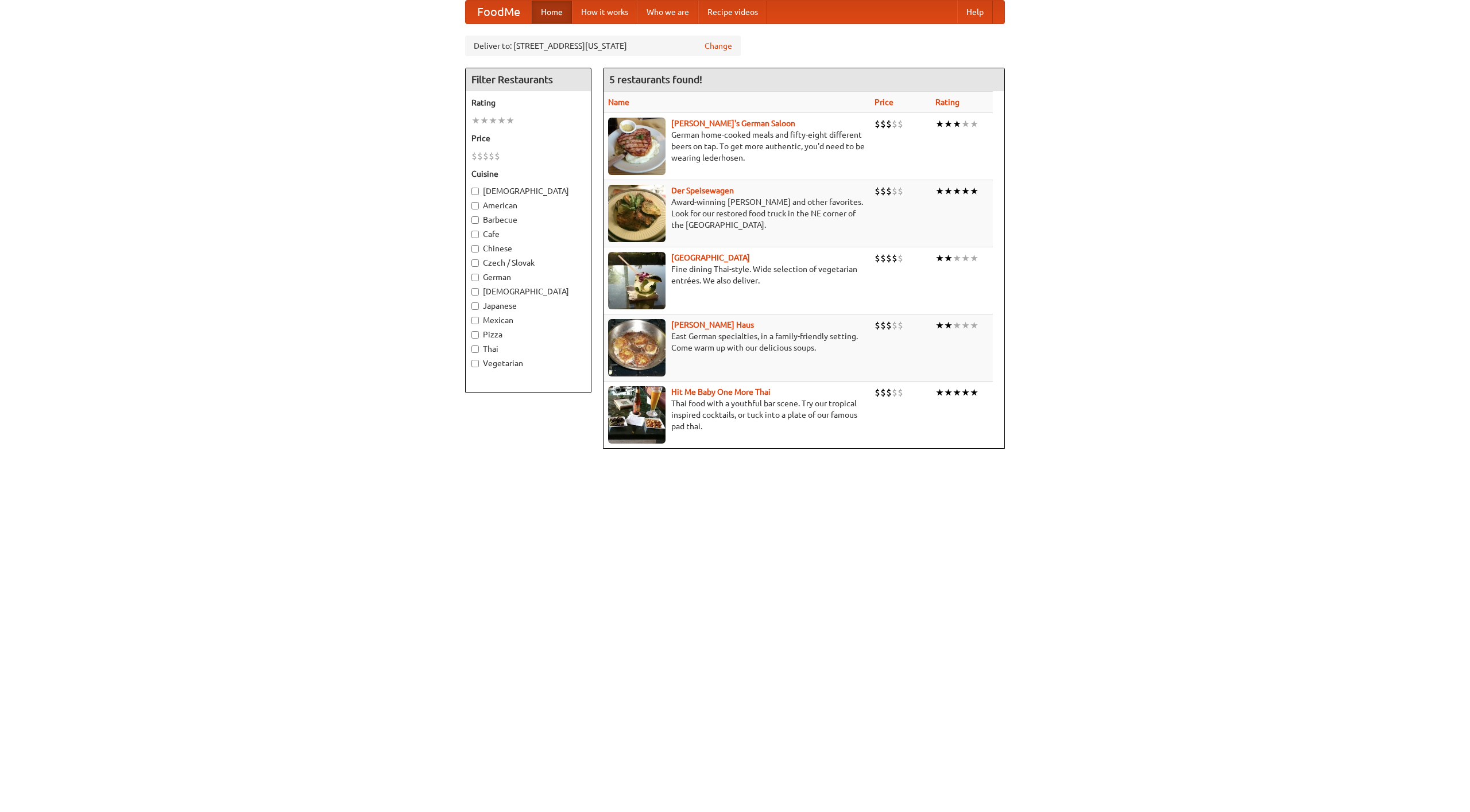 Image resolution: width=1470 pixels, height=812 pixels. I want to click on img: kohlhaus.jpg, so click(637, 348).